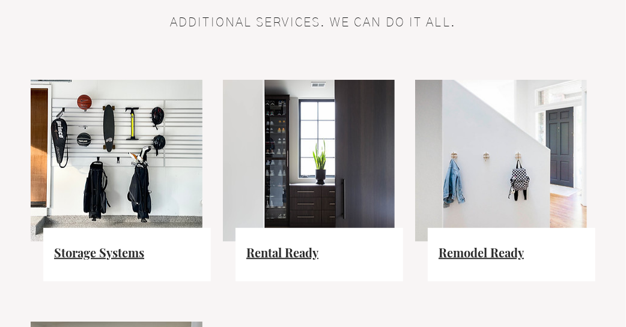 The image size is (626, 327). What do you see at coordinates (481, 252) in the screenshot?
I see `a: Remodel Ready` at bounding box center [481, 252].